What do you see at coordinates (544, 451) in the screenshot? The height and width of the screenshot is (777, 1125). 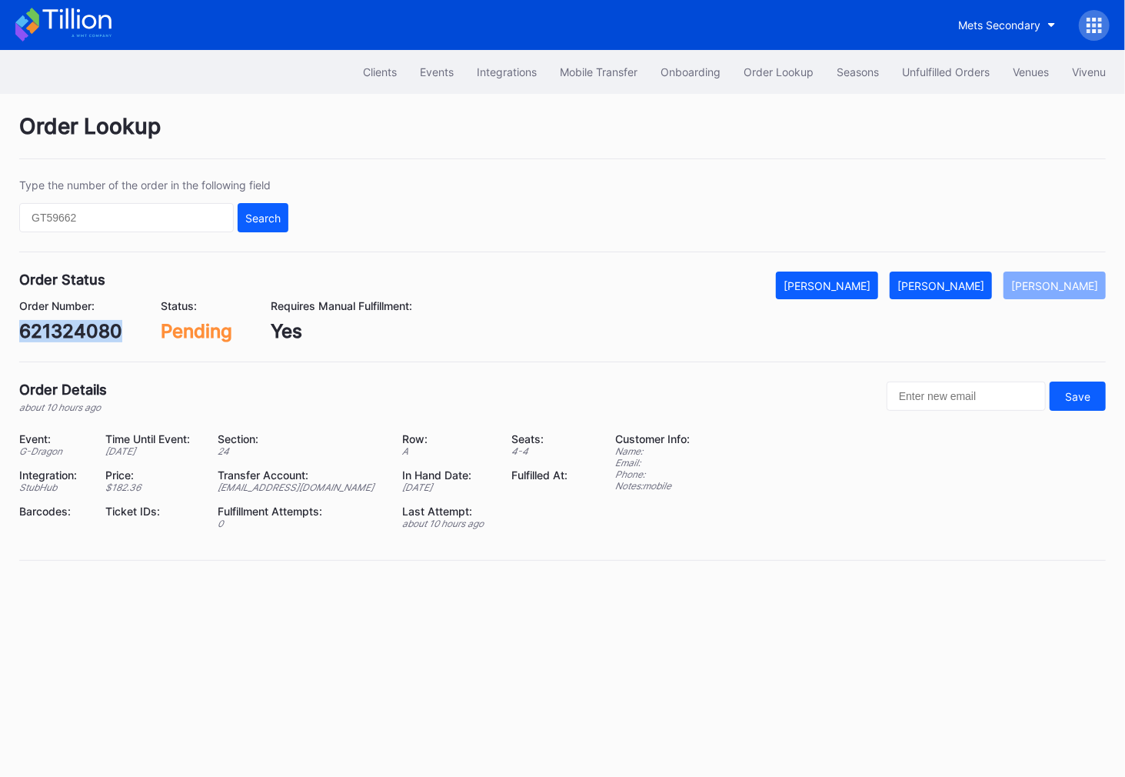 I see `div: 4 - 4` at bounding box center [544, 451].